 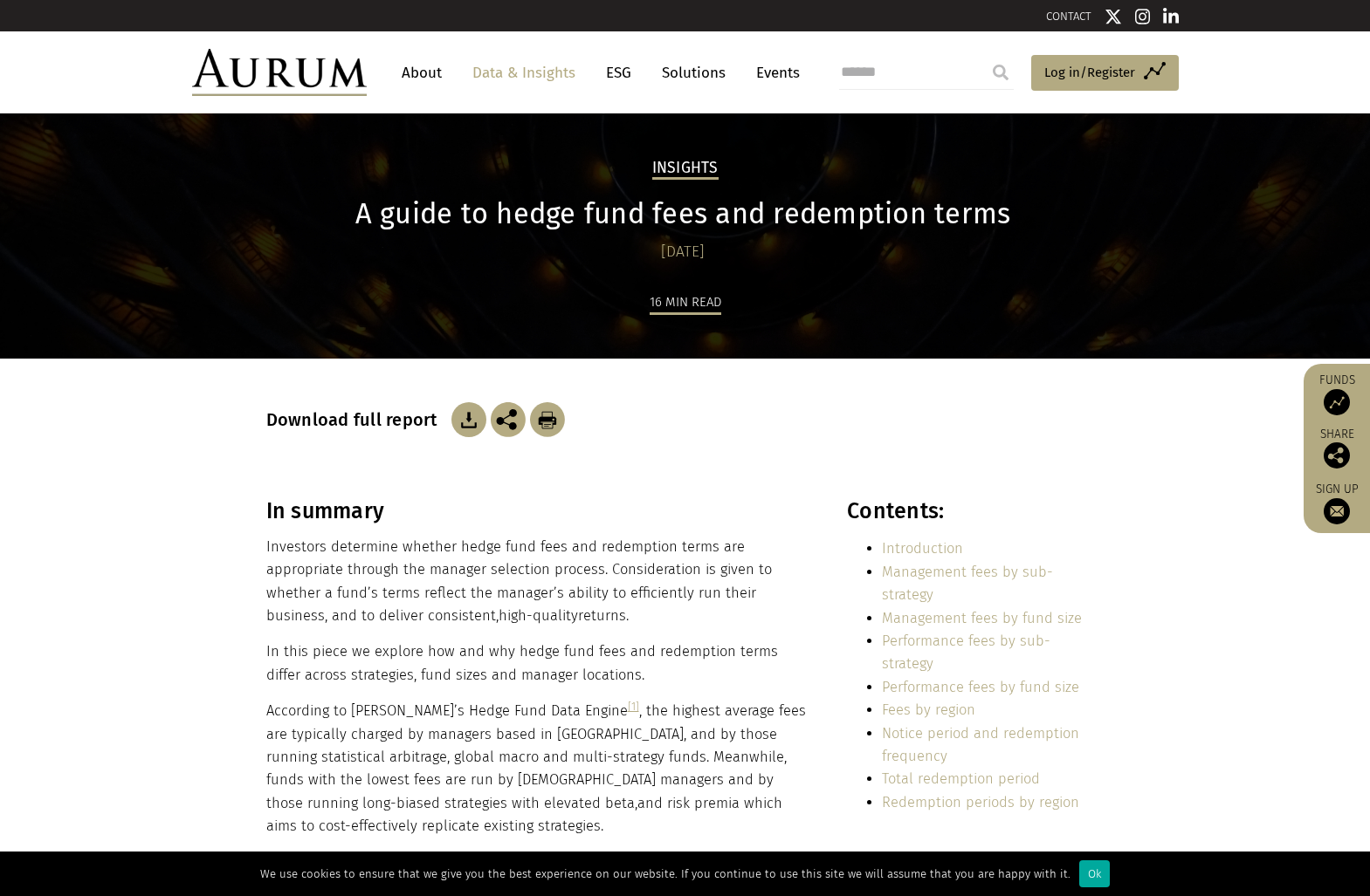 What do you see at coordinates (972, 511) in the screenshot?
I see `h3: Contents:` at bounding box center [972, 511].